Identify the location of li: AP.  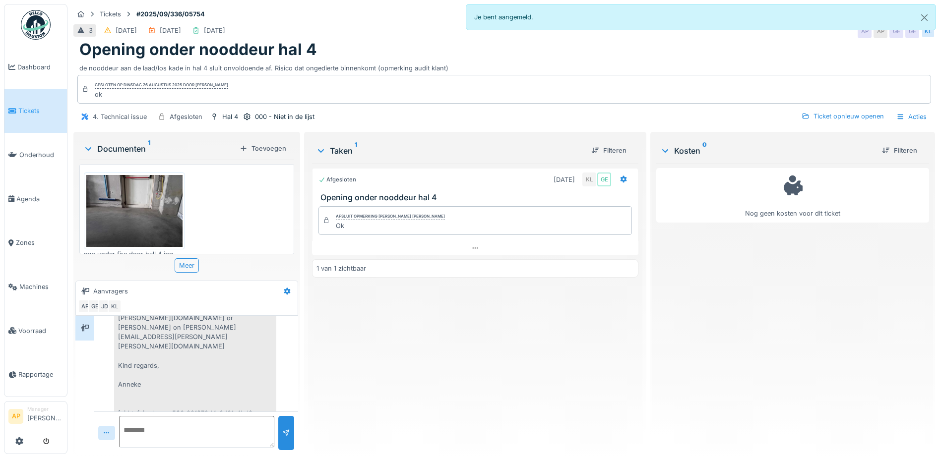
(16, 417).